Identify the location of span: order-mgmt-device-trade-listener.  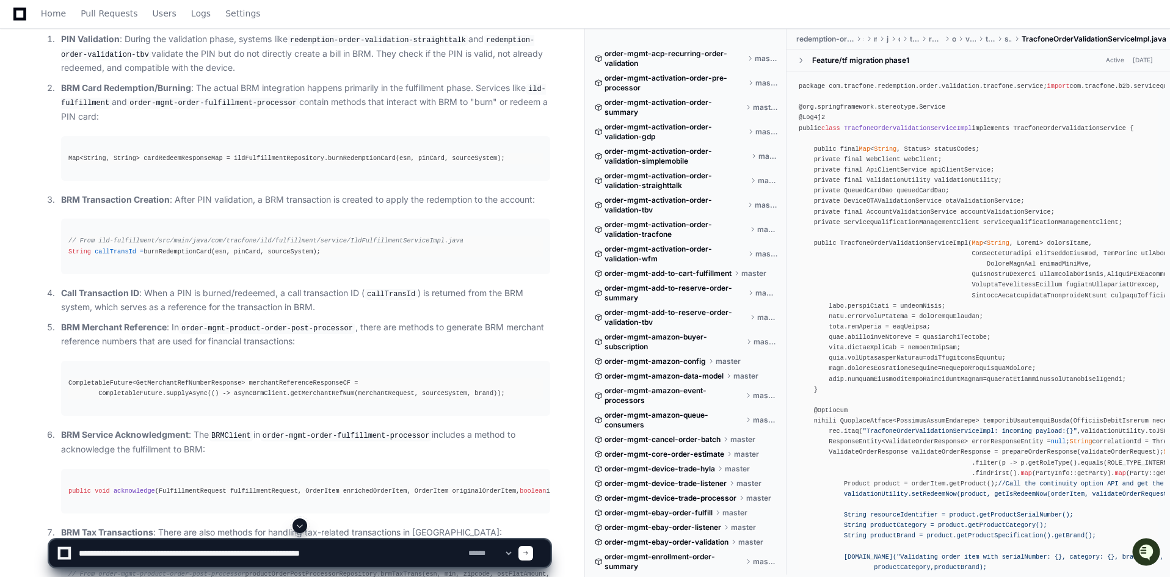
(665, 483).